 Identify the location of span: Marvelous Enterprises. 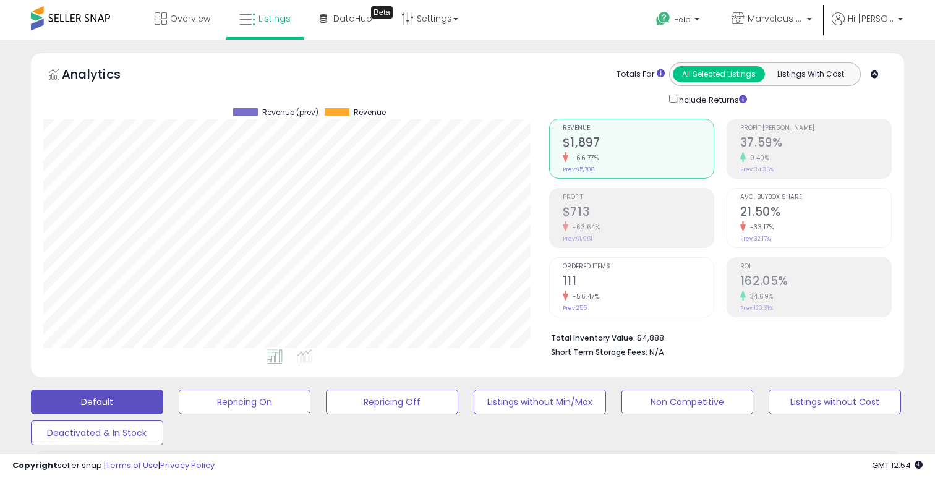
(775, 19).